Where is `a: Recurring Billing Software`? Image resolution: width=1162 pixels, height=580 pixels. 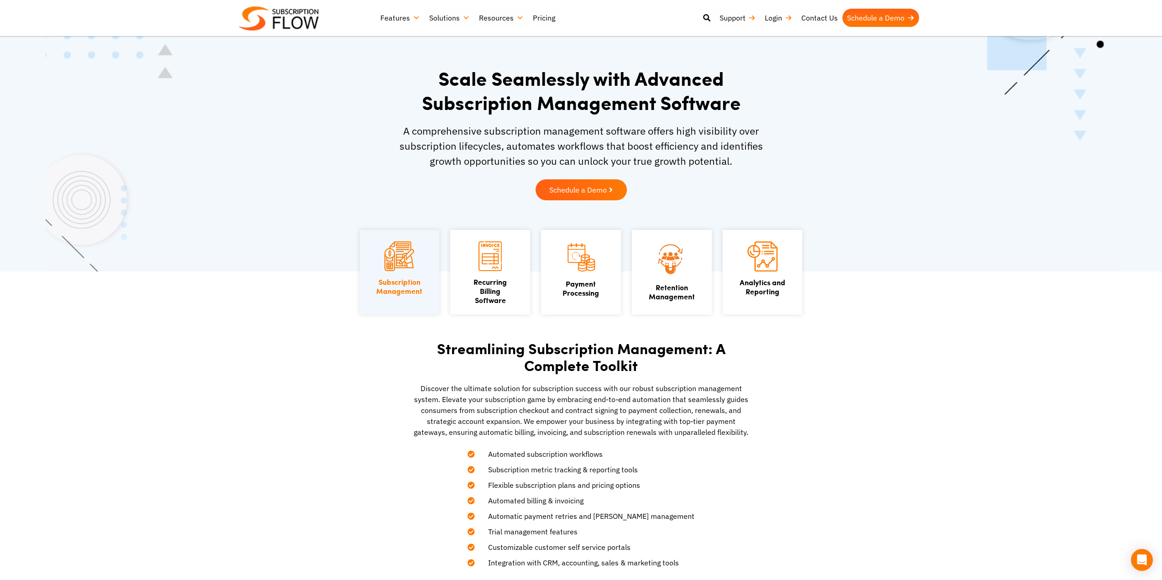
a: Recurring Billing Software is located at coordinates (490, 291).